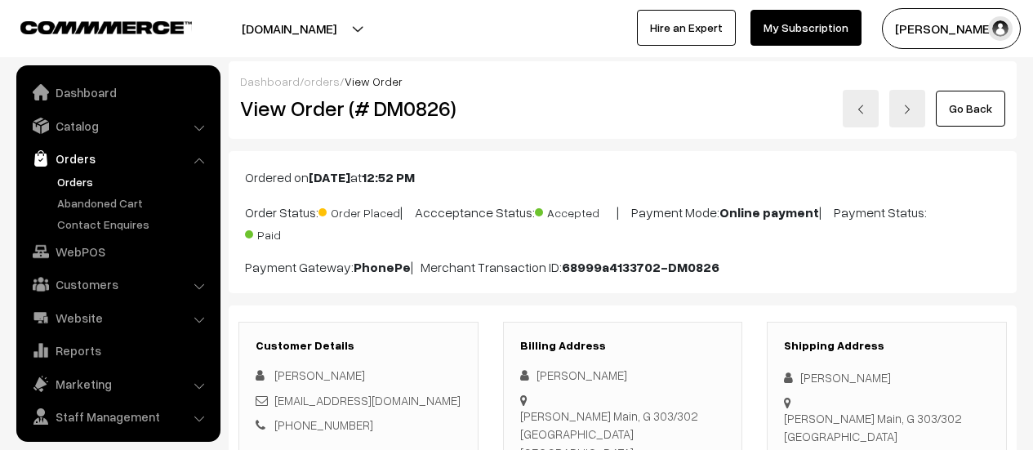  Describe the element at coordinates (1000, 29) in the screenshot. I see `img: user` at that location.